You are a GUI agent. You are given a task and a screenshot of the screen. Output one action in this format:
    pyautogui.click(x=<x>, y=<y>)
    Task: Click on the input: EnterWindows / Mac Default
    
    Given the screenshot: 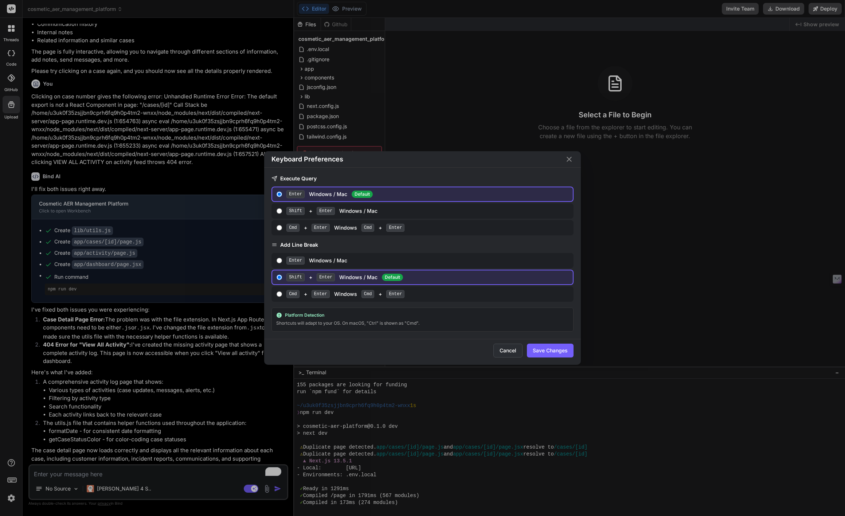 What is the action you would take?
    pyautogui.click(x=279, y=194)
    